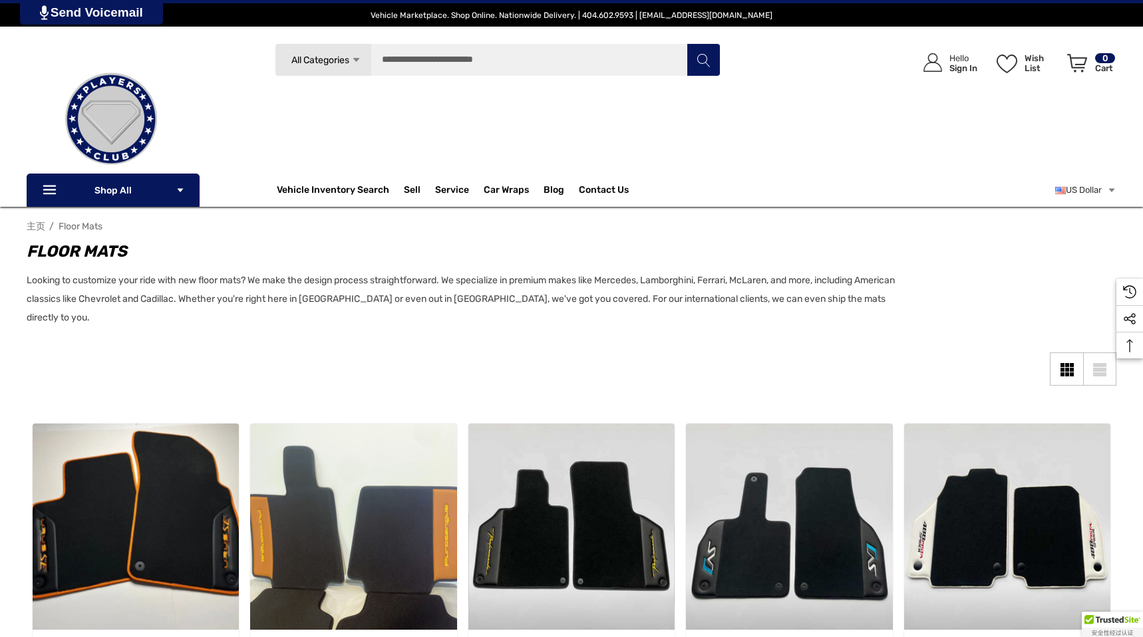 The image size is (1143, 637). What do you see at coordinates (462, 299) in the screenshot?
I see `p: Looking to customize your ride with new floor mats? We make the design process straightforward. W...` at bounding box center [462, 299].